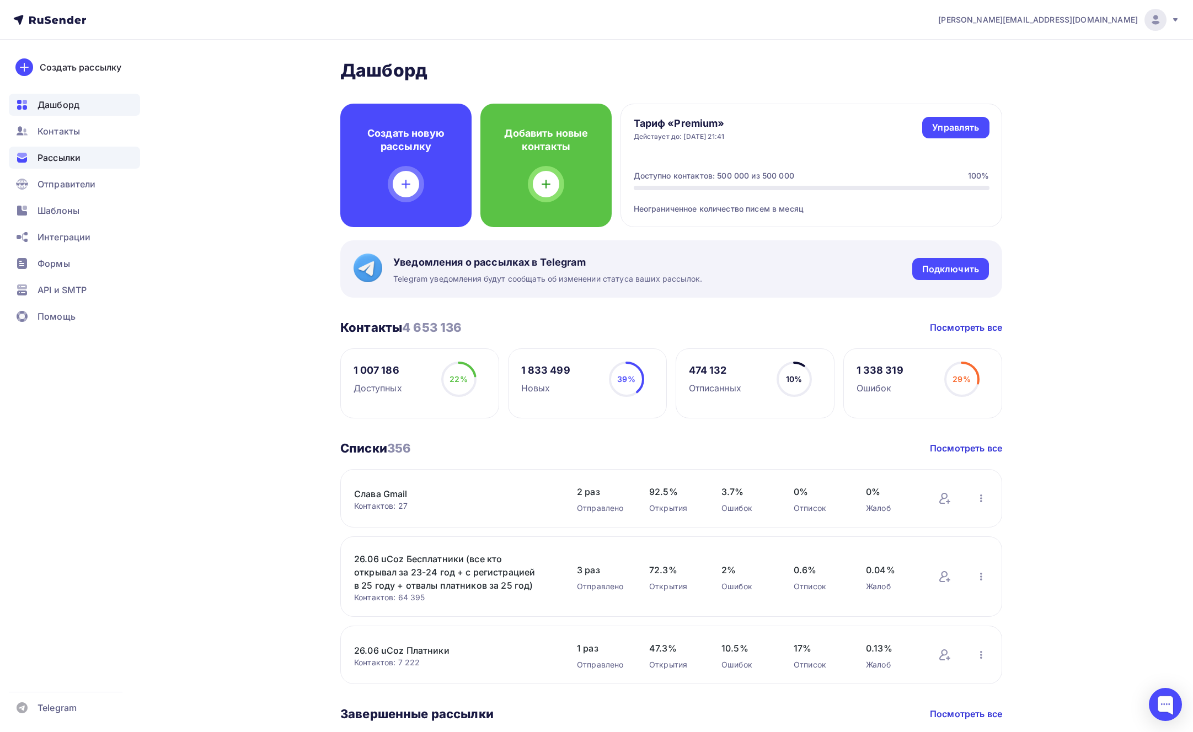  Describe the element at coordinates (674, 570) in the screenshot. I see `span: 72.3%` at that location.